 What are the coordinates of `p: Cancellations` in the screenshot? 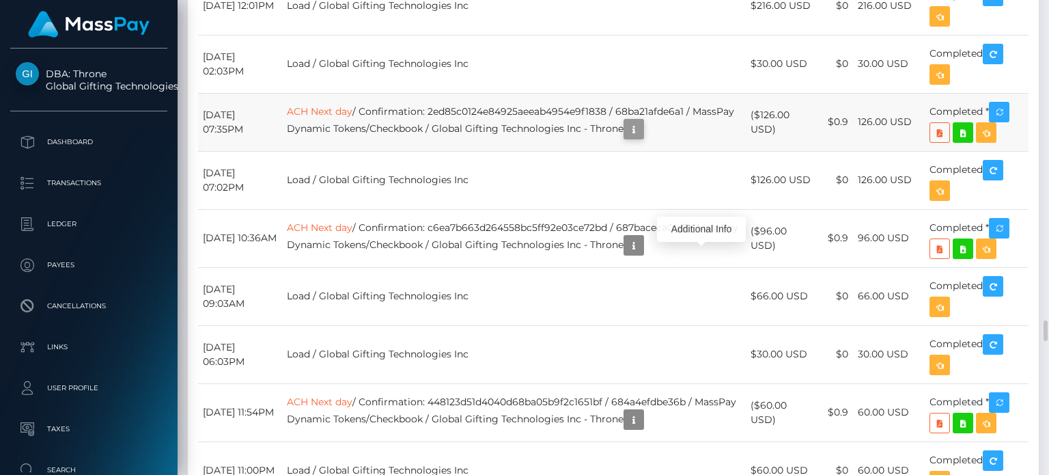 It's located at (89, 306).